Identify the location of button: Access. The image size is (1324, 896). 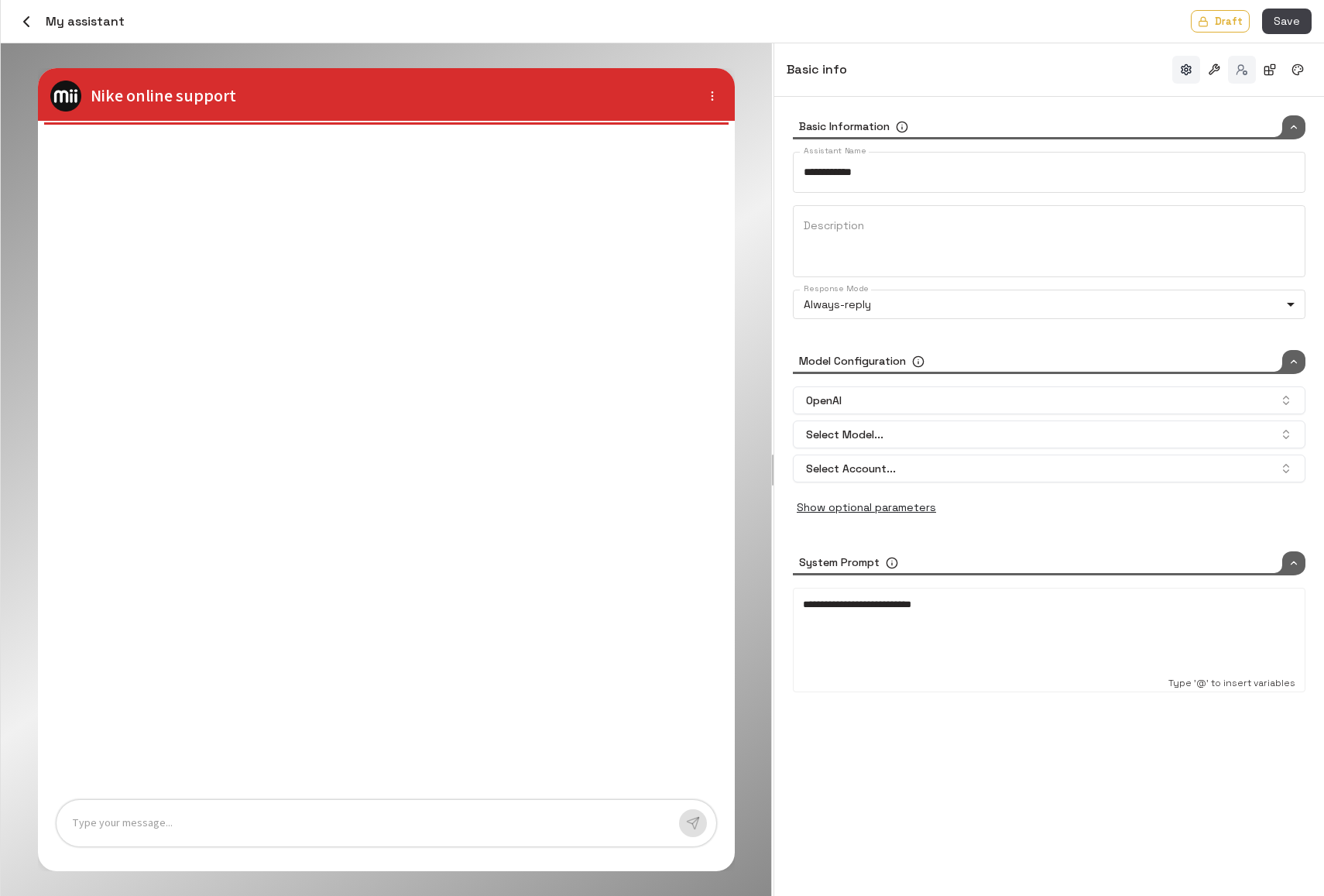
(1242, 70).